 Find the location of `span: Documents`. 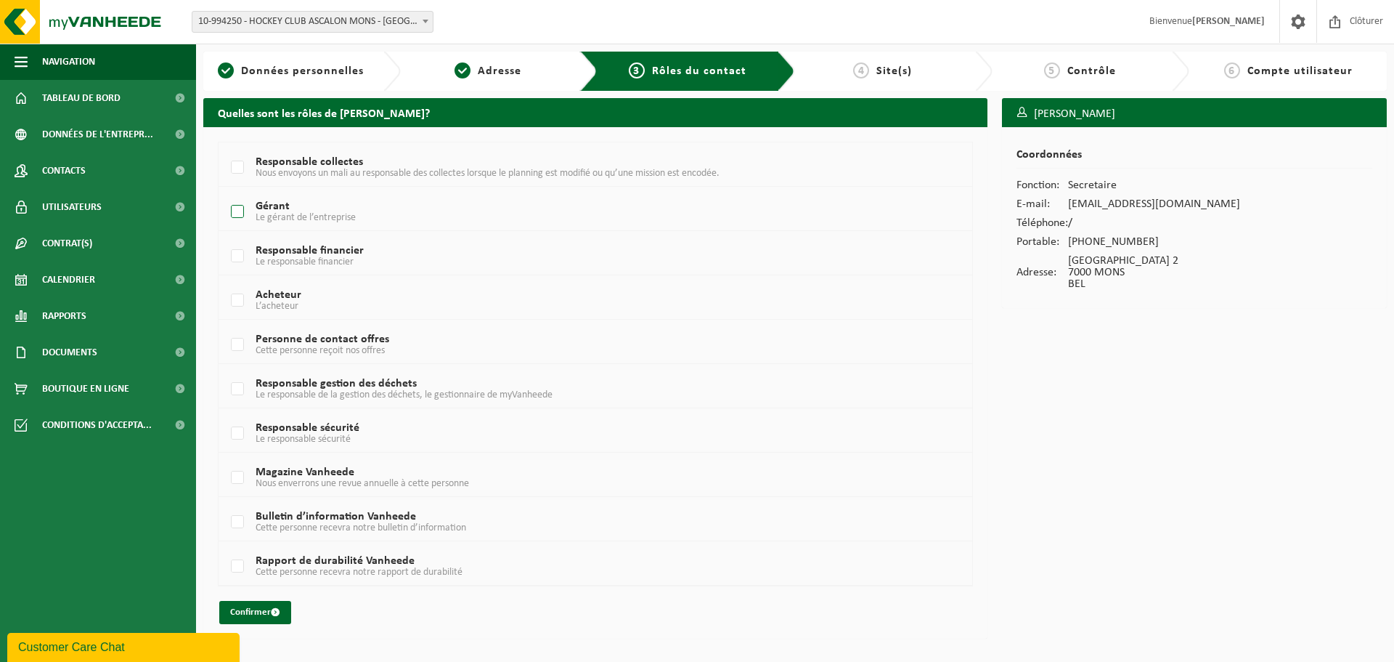

span: Documents is located at coordinates (70, 352).